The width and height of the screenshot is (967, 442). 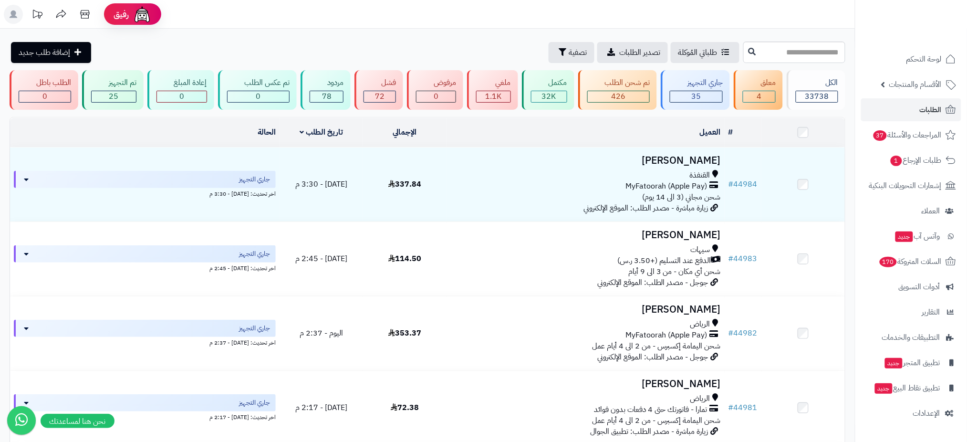 I want to click on span: 4, so click(x=760, y=96).